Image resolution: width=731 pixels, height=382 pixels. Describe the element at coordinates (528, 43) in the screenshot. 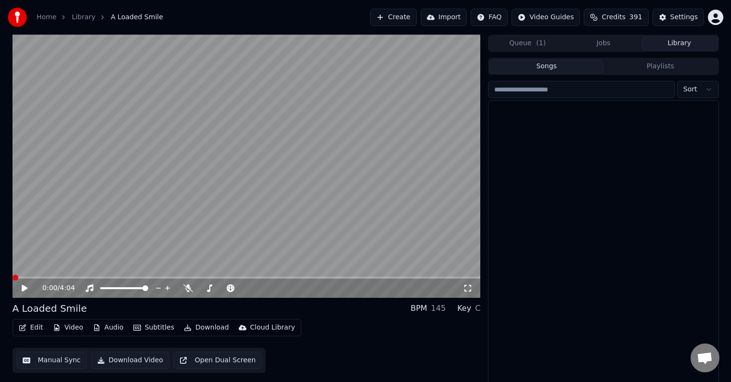

I see `button: Queue` at that location.